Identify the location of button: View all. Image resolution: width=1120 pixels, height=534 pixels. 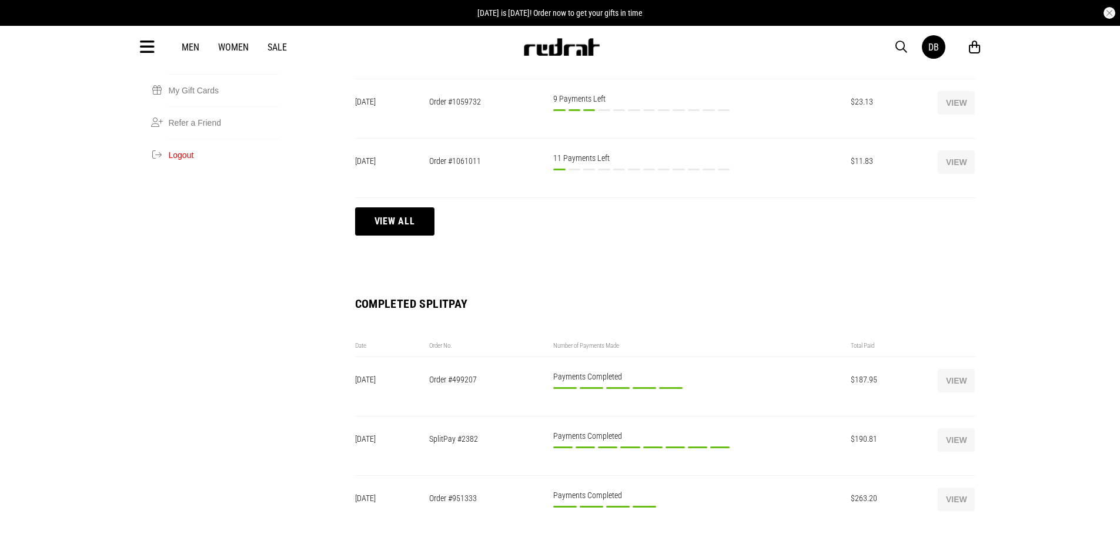
(394, 222).